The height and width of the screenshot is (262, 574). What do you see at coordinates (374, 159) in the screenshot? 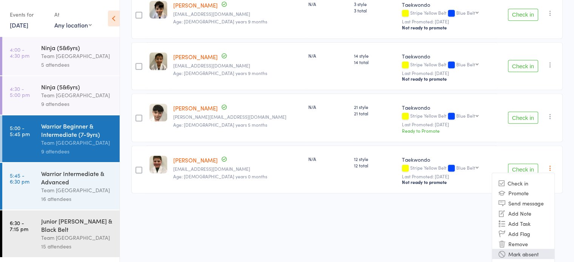
I see `span: 12 style` at bounding box center [374, 159].